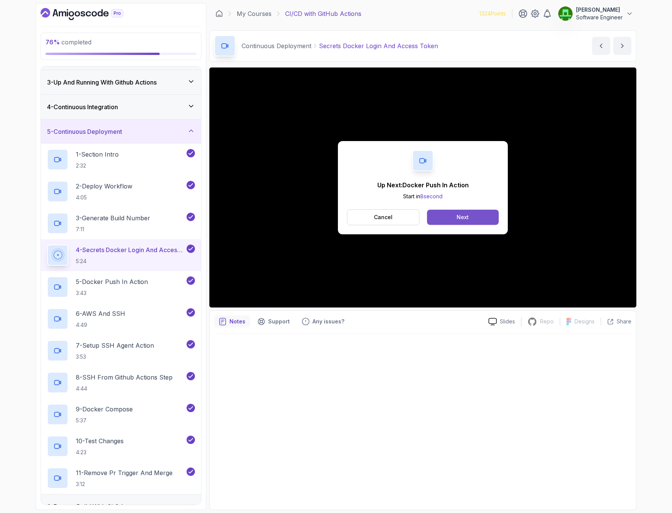 This screenshot has height=513, width=672. What do you see at coordinates (124, 389) in the screenshot?
I see `p: 4:44` at bounding box center [124, 389].